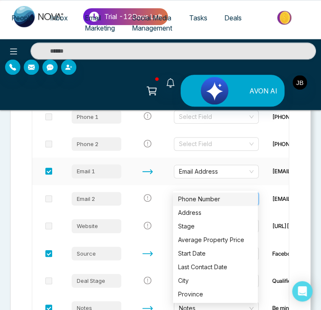 This screenshot has width=321, height=310. I want to click on button: AVON AI, so click(233, 90).